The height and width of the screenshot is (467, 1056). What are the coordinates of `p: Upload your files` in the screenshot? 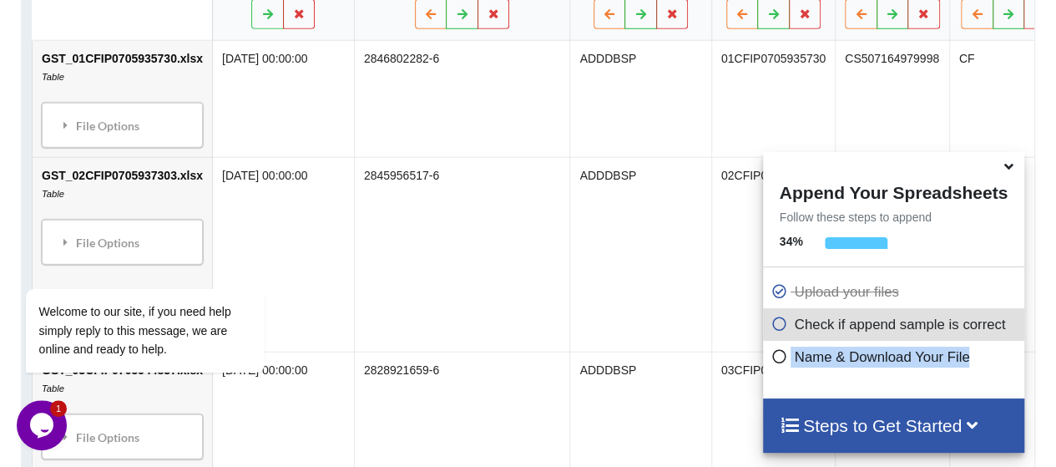 It's located at (896, 291).